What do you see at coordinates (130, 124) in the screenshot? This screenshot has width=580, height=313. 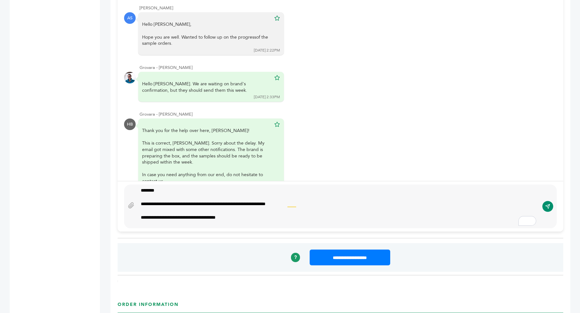 I see `div: HB` at bounding box center [130, 124].